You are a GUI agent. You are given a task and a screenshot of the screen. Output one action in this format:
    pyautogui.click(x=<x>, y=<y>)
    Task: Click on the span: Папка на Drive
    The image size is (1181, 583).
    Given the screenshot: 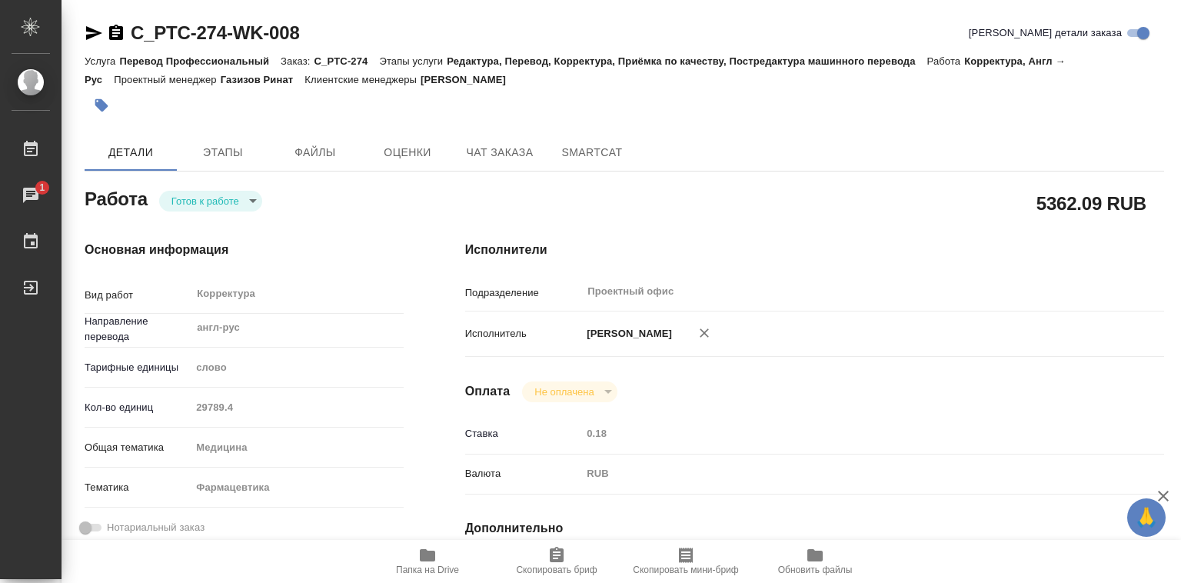 What is the action you would take?
    pyautogui.click(x=428, y=570)
    